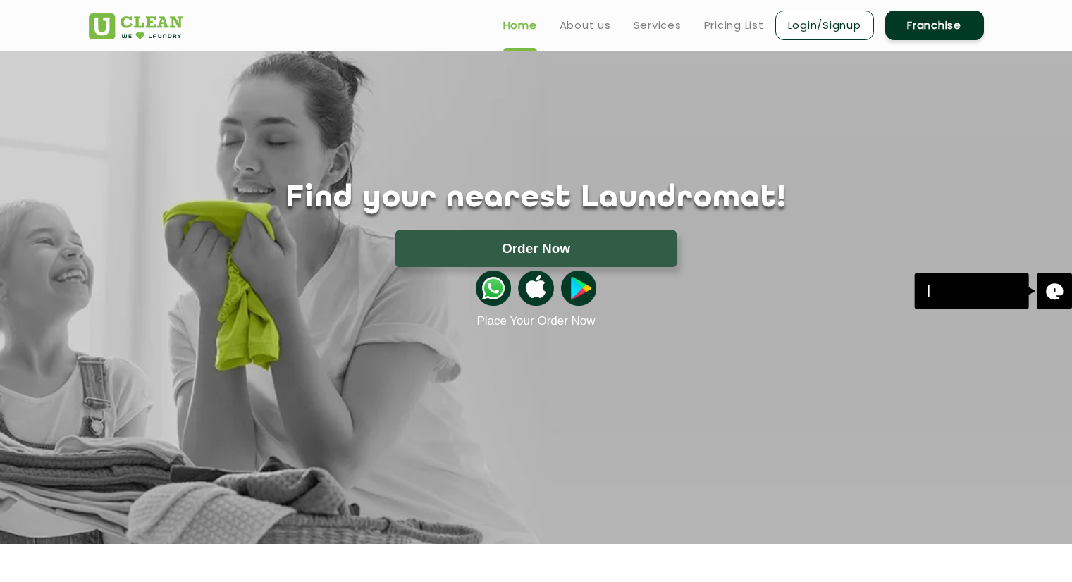  What do you see at coordinates (135, 26) in the screenshot?
I see `img: UClean Laundry and Dry Cleaning` at bounding box center [135, 26].